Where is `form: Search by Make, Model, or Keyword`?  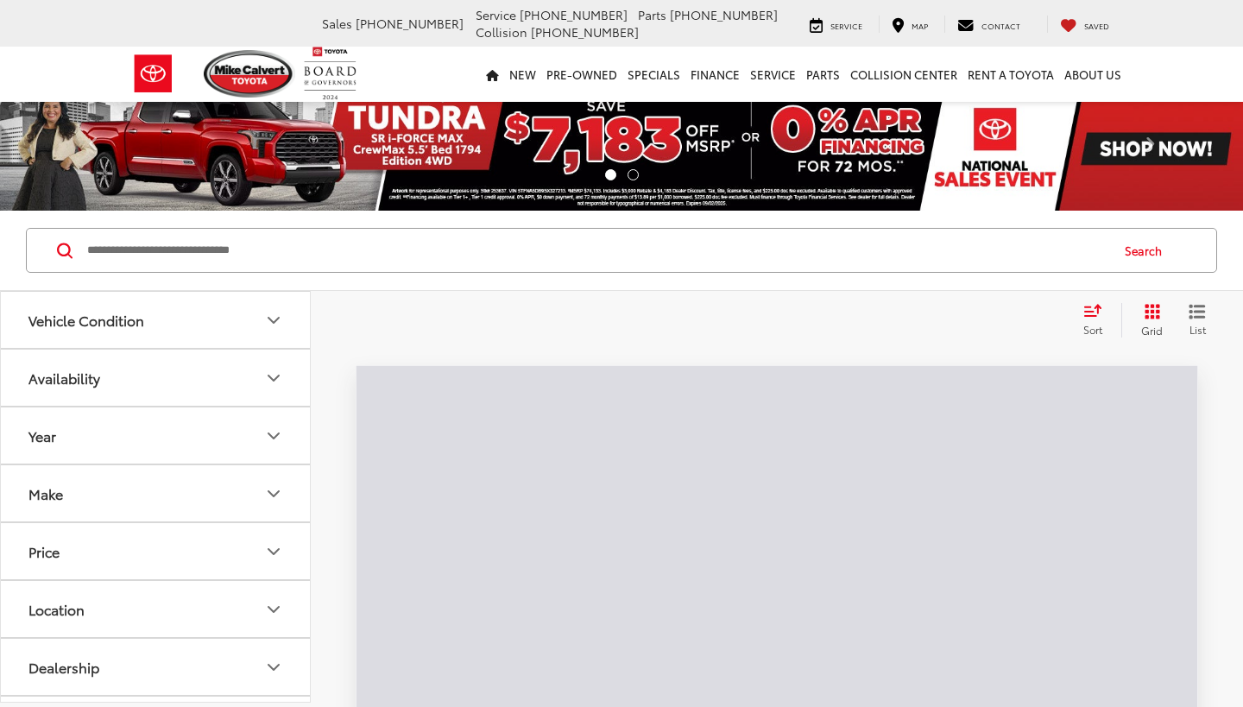 form: Search by Make, Model, or Keyword is located at coordinates (596, 250).